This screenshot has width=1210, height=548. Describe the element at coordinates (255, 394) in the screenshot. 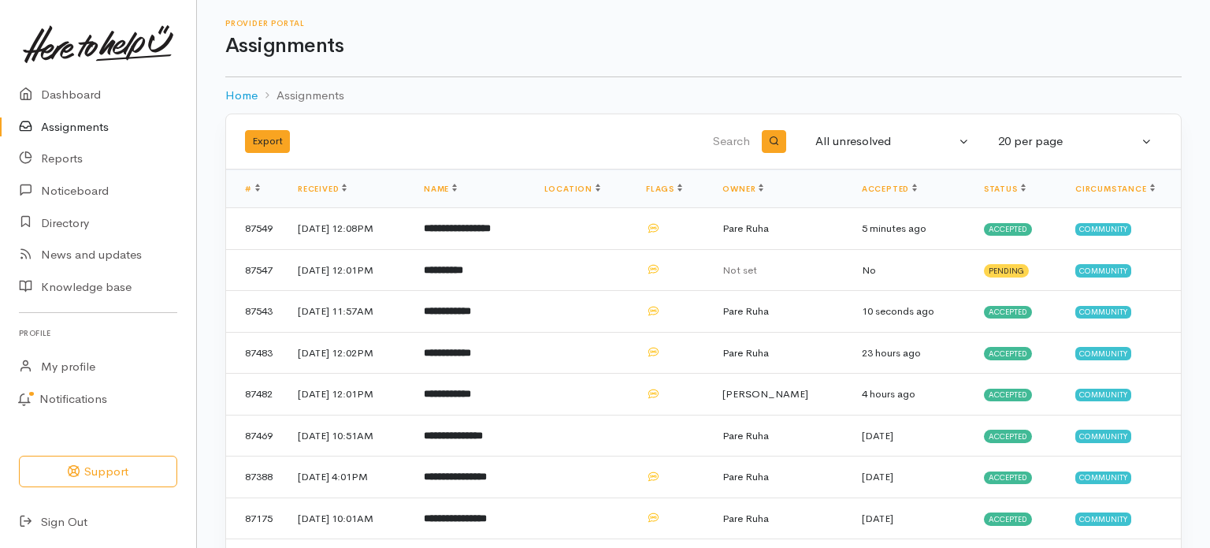

I see `td: 87482` at that location.